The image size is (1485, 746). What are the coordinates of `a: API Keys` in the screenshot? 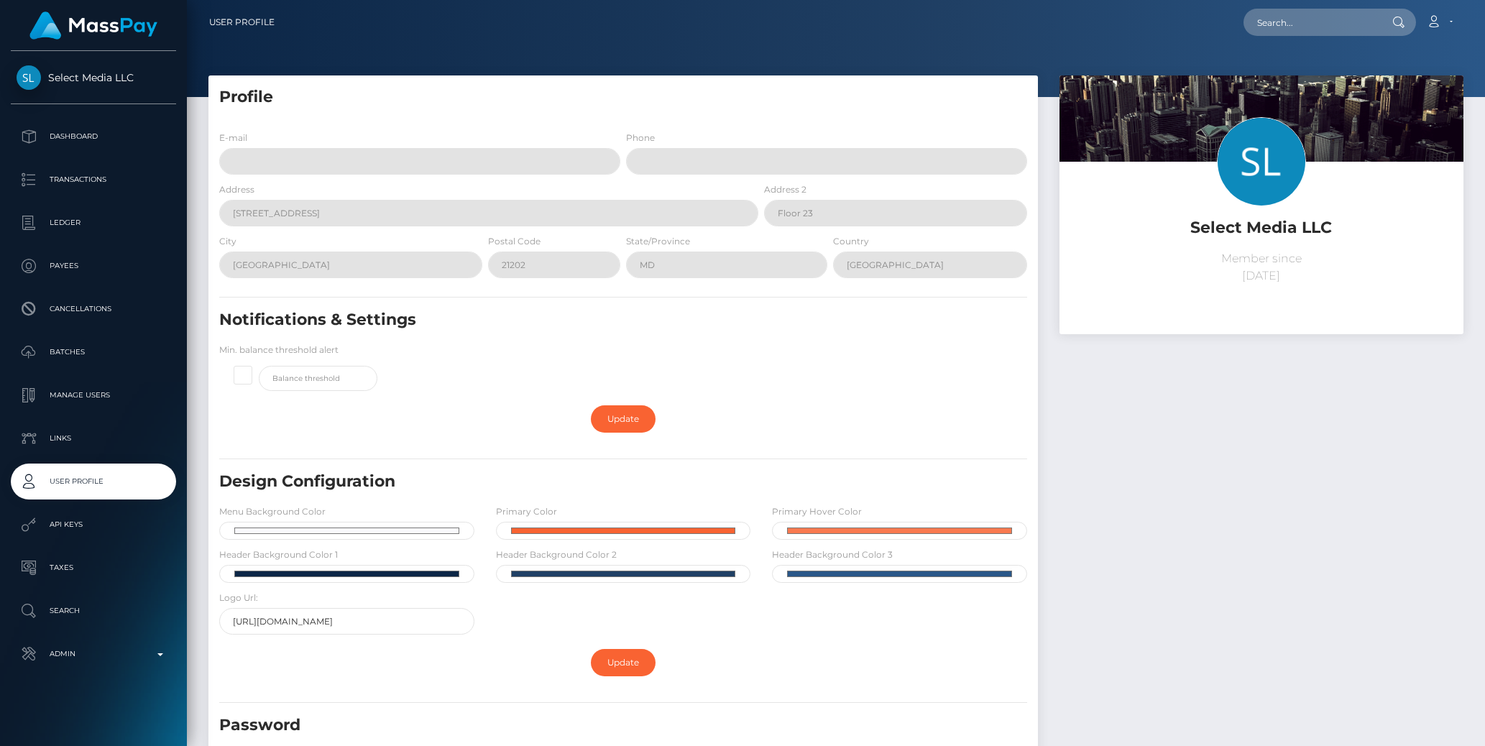 It's located at (93, 525).